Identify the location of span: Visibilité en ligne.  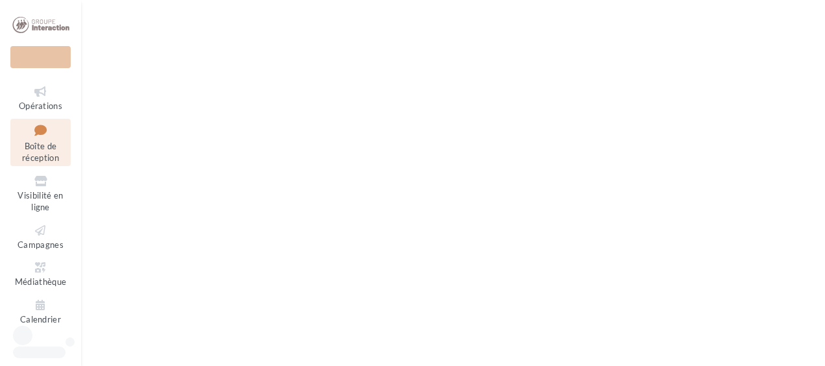
(40, 201).